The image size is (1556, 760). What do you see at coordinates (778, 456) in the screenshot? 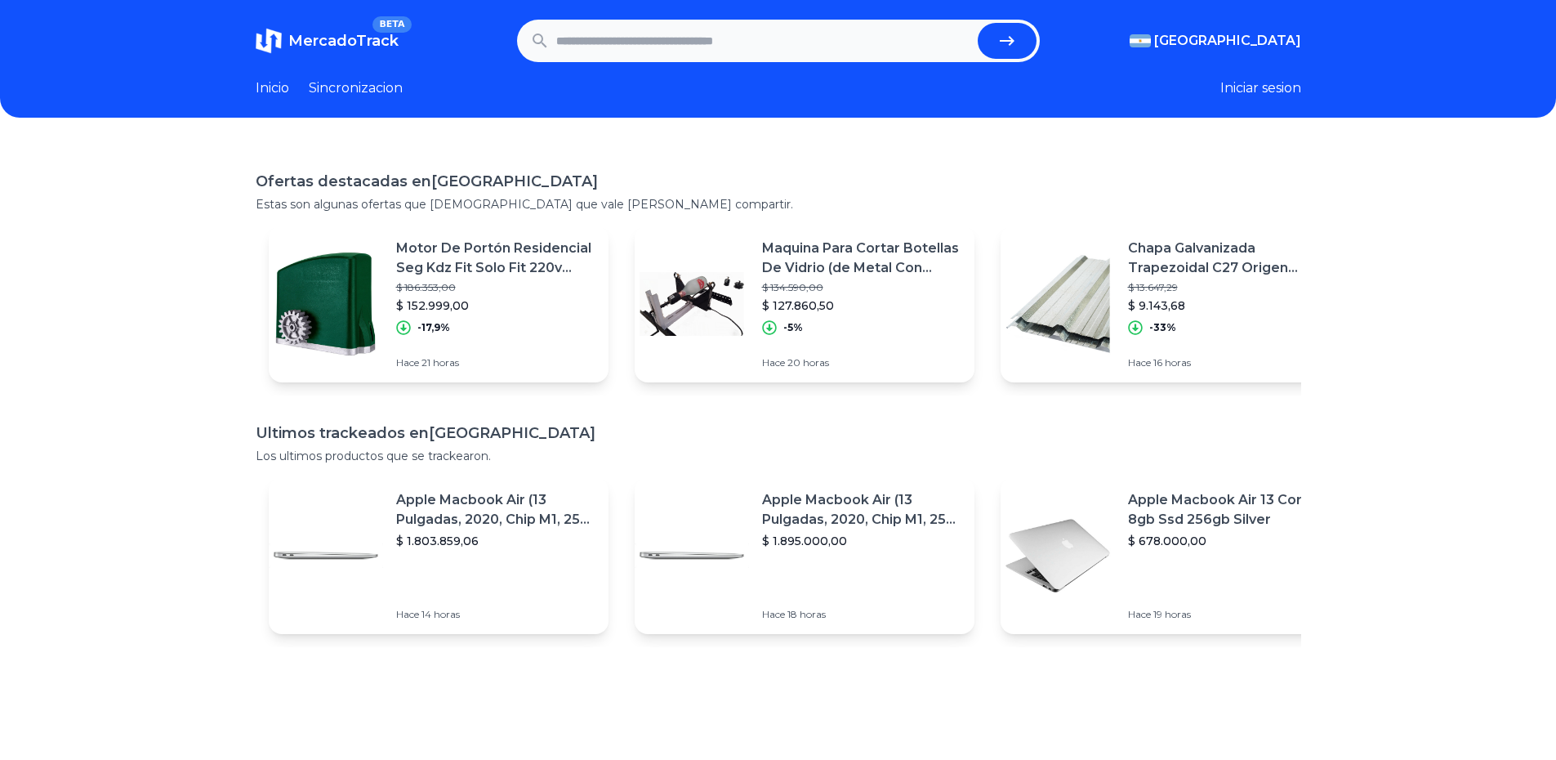
I see `p: Los ultimos productos que se trackearon.` at bounding box center [778, 456].